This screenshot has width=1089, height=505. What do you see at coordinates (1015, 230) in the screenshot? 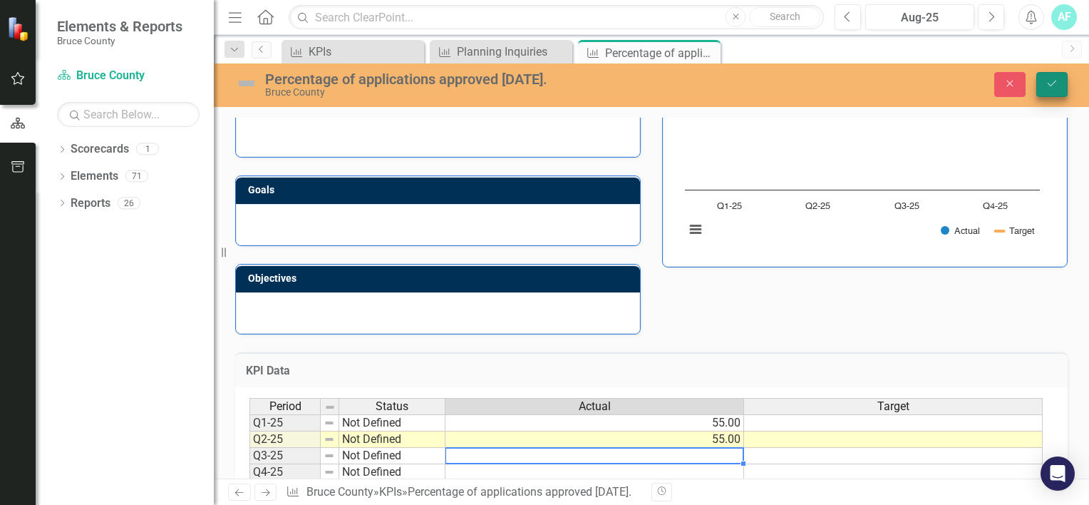
I see `button: Show Target` at bounding box center [1015, 230].